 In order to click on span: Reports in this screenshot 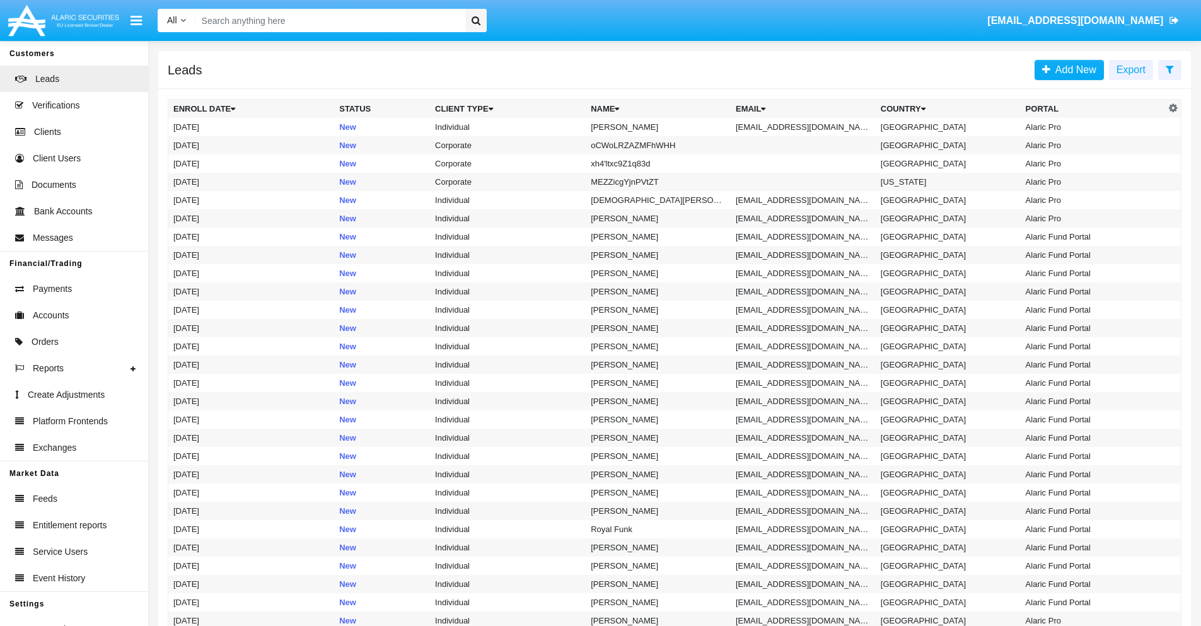, I will do `click(48, 368)`.